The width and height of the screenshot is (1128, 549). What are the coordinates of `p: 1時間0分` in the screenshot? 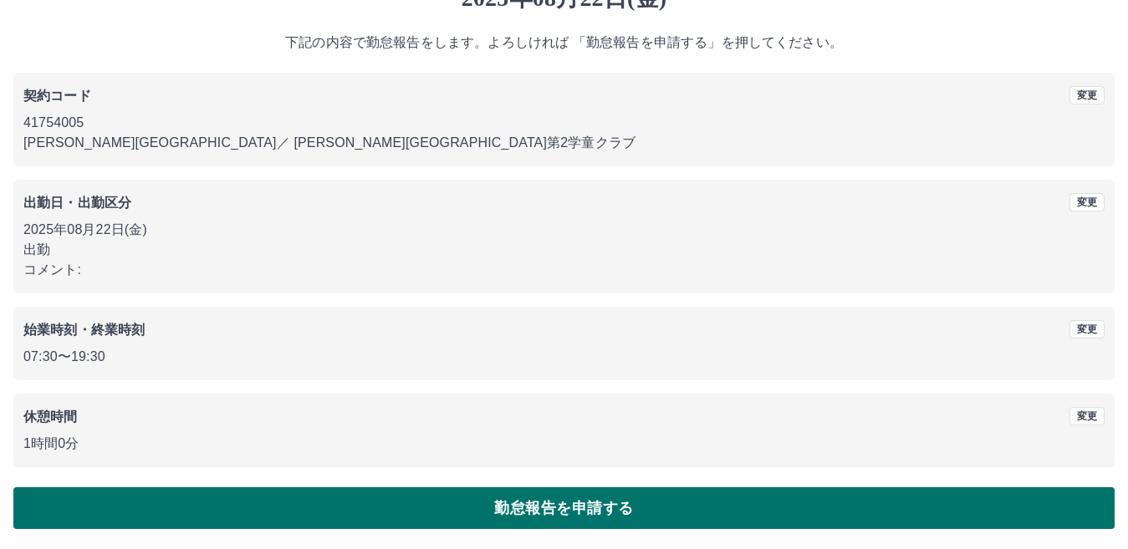 It's located at (563, 444).